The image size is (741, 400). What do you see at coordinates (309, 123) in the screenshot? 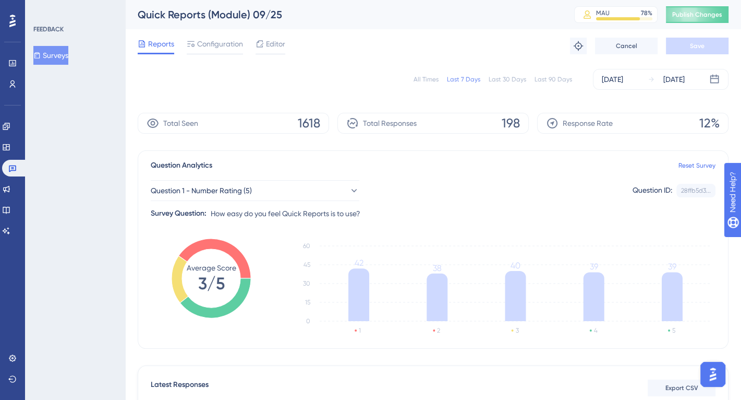
I see `span: 1618` at bounding box center [309, 123].